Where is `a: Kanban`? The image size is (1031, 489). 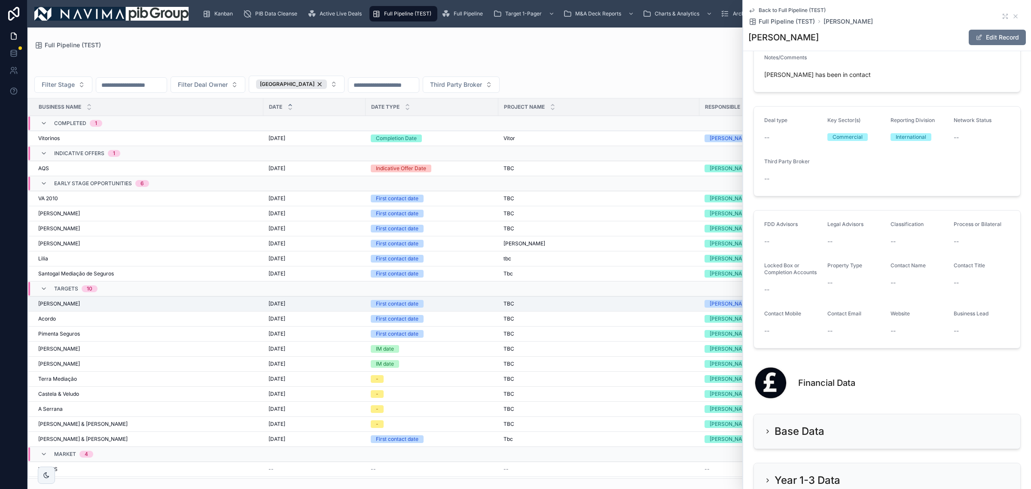
a: Kanban is located at coordinates (219, 14).